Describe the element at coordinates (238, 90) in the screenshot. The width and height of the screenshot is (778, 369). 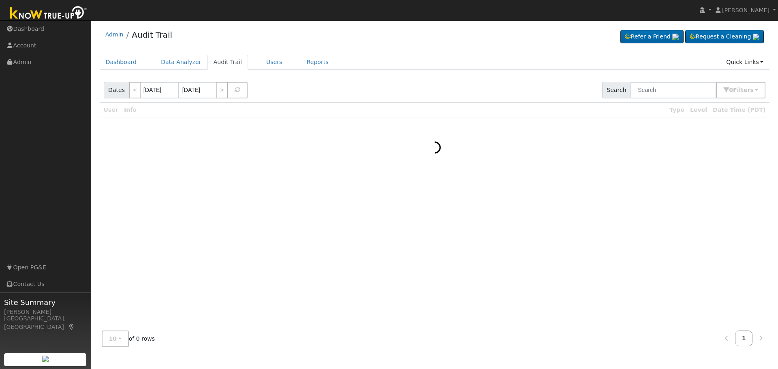
I see `button: Refresh` at that location.